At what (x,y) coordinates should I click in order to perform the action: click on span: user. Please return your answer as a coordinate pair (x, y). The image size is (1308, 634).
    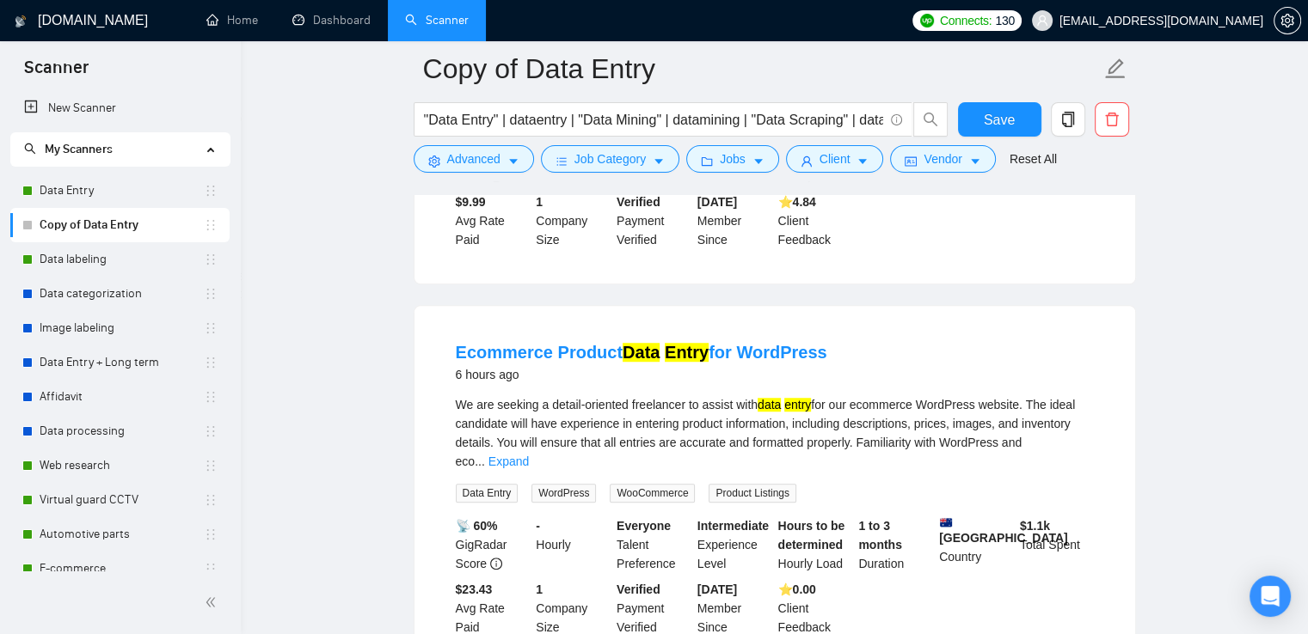
    Looking at the image, I should click on (806, 161).